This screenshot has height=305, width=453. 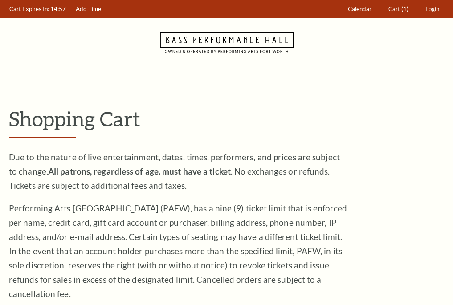 I want to click on a: Add Time, so click(x=89, y=9).